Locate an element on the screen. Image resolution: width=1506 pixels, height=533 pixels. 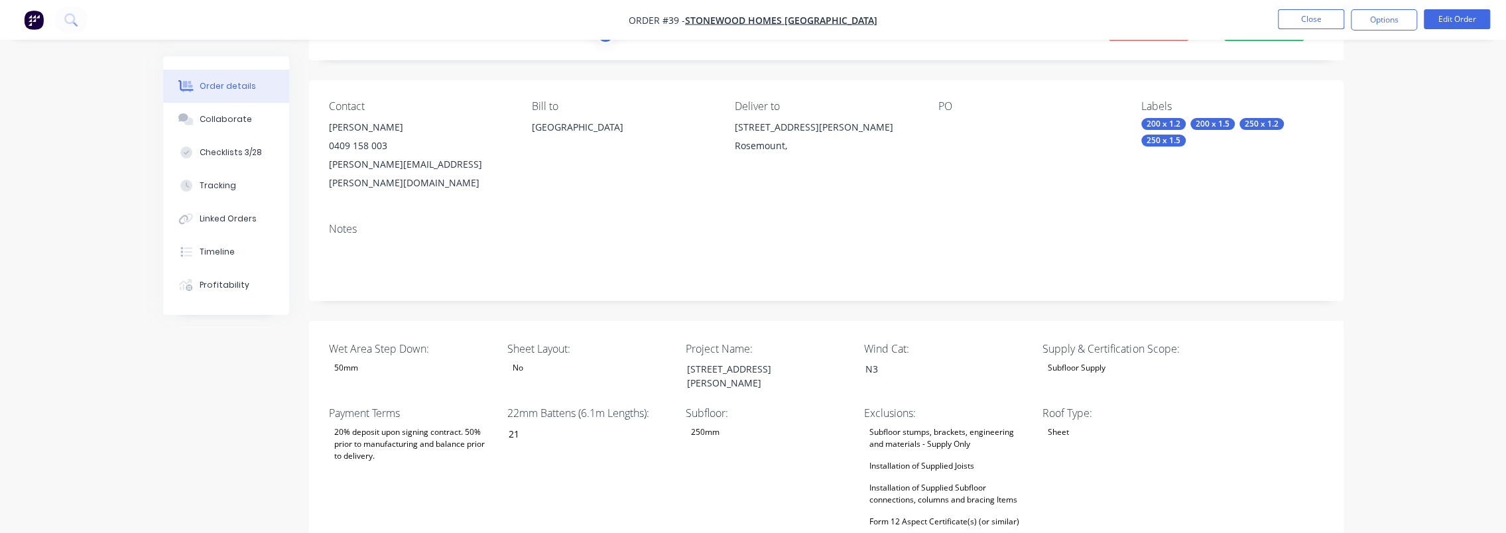
img: Factory is located at coordinates (34, 20).